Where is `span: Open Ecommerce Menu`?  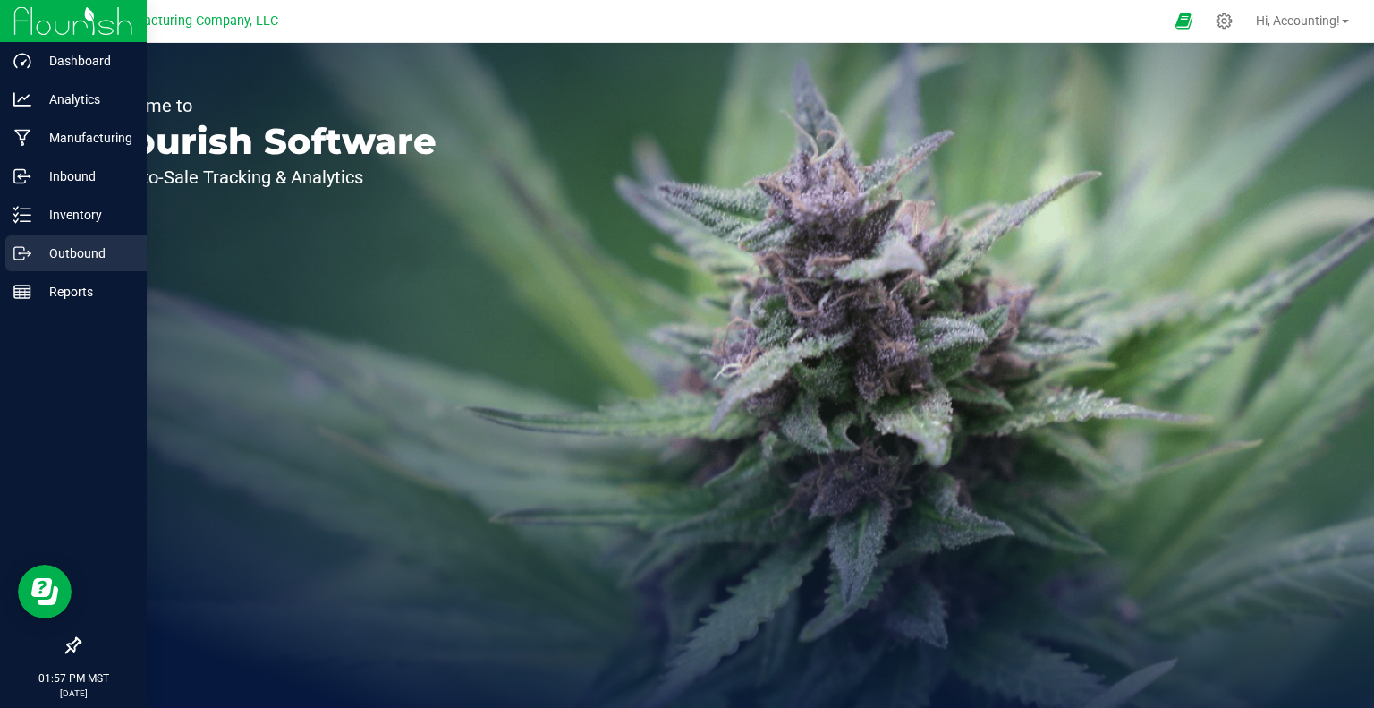 span: Open Ecommerce Menu is located at coordinates (1184, 21).